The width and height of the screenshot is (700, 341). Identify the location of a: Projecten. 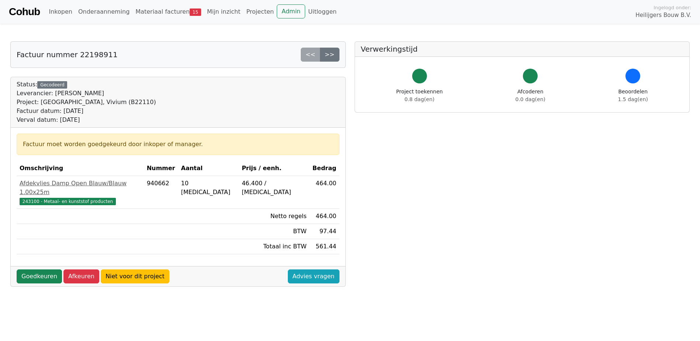
(260, 12).